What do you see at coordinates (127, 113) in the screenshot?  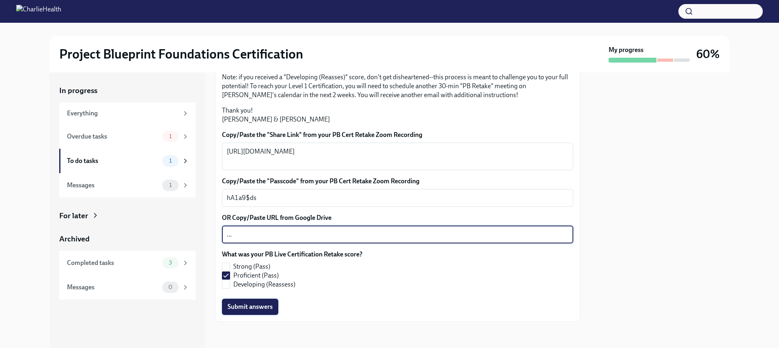 I see `a: Everything` at bounding box center [127, 113].